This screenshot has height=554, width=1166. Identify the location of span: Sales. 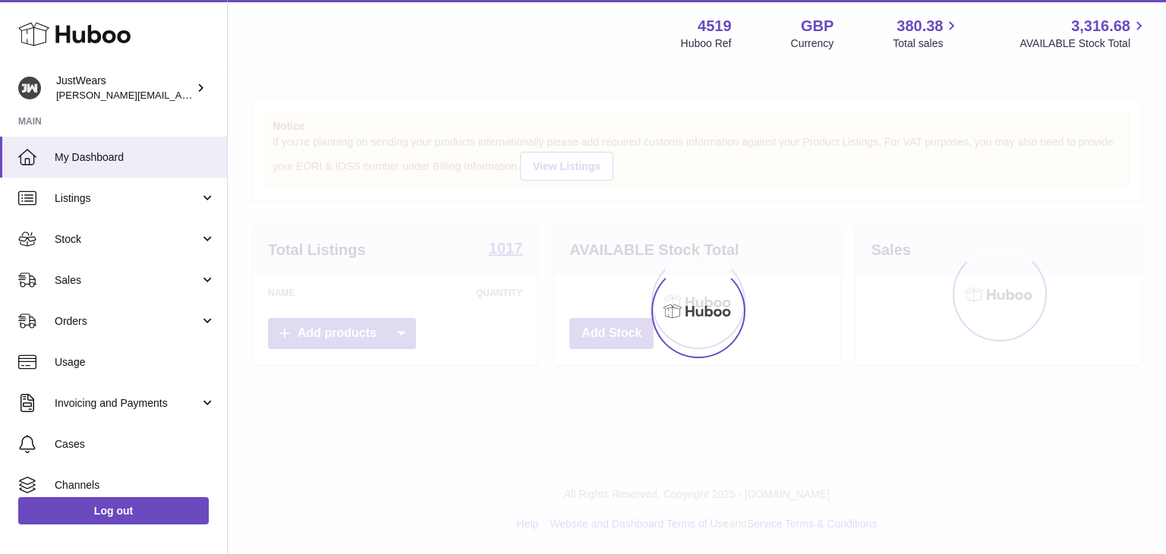
(127, 280).